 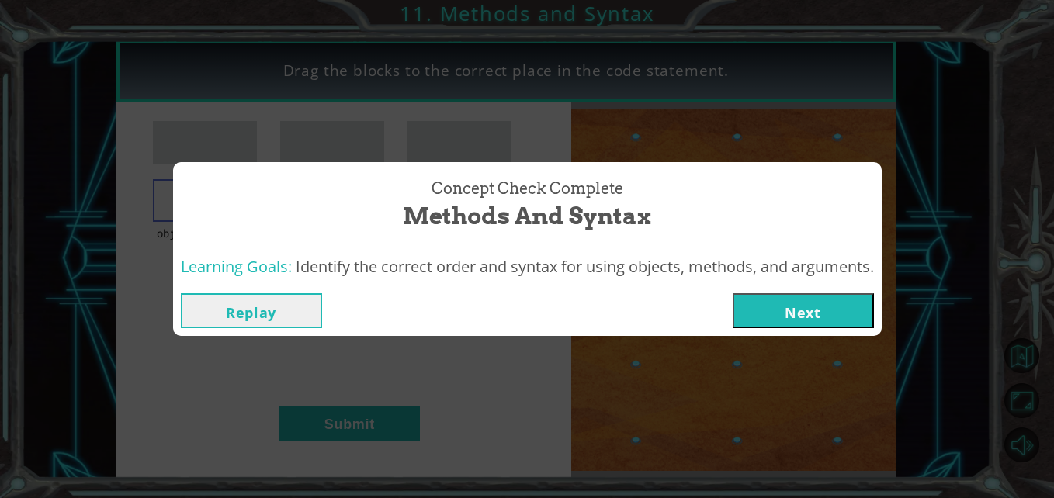 I want to click on span: Learning Goals:, so click(x=236, y=266).